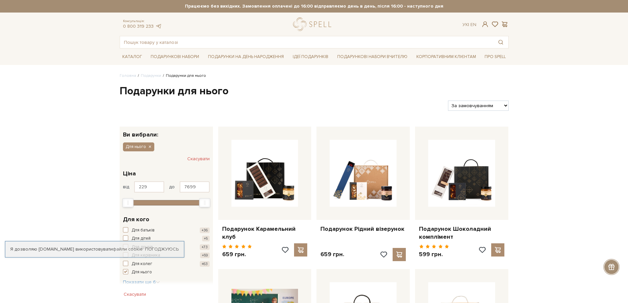  What do you see at coordinates (265, 233) in the screenshot?
I see `a: Подарунок Карамельний клуб` at bounding box center [265, 233].